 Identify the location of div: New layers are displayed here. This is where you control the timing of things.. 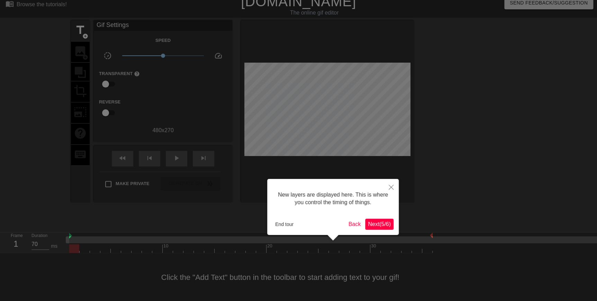
(333, 199).